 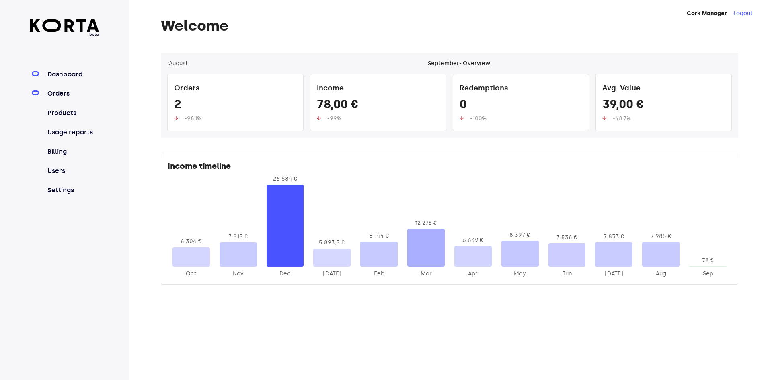 I want to click on div: 6 304 €, so click(x=191, y=242).